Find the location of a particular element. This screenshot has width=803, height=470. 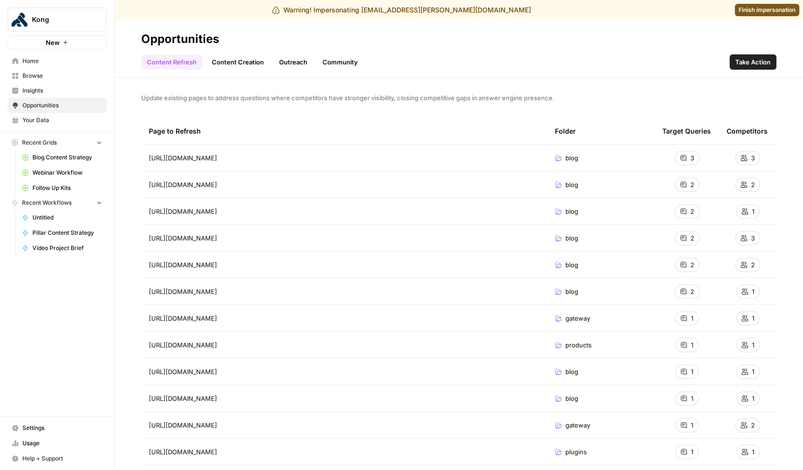

span: Browse is located at coordinates (62, 76).